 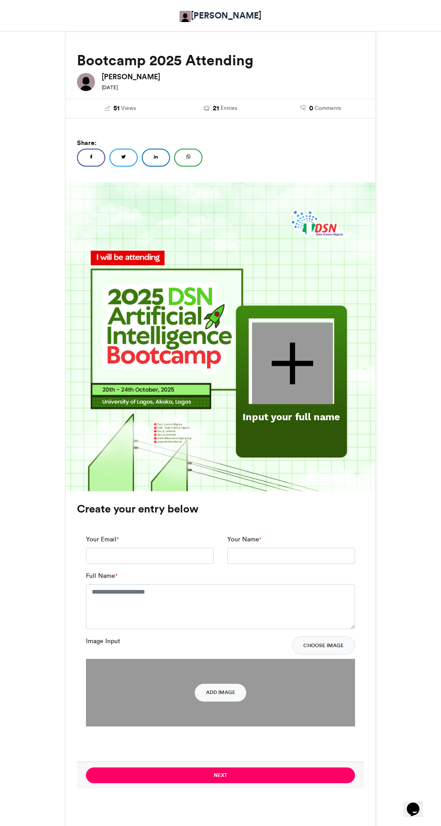 I want to click on span: 21, so click(x=216, y=109).